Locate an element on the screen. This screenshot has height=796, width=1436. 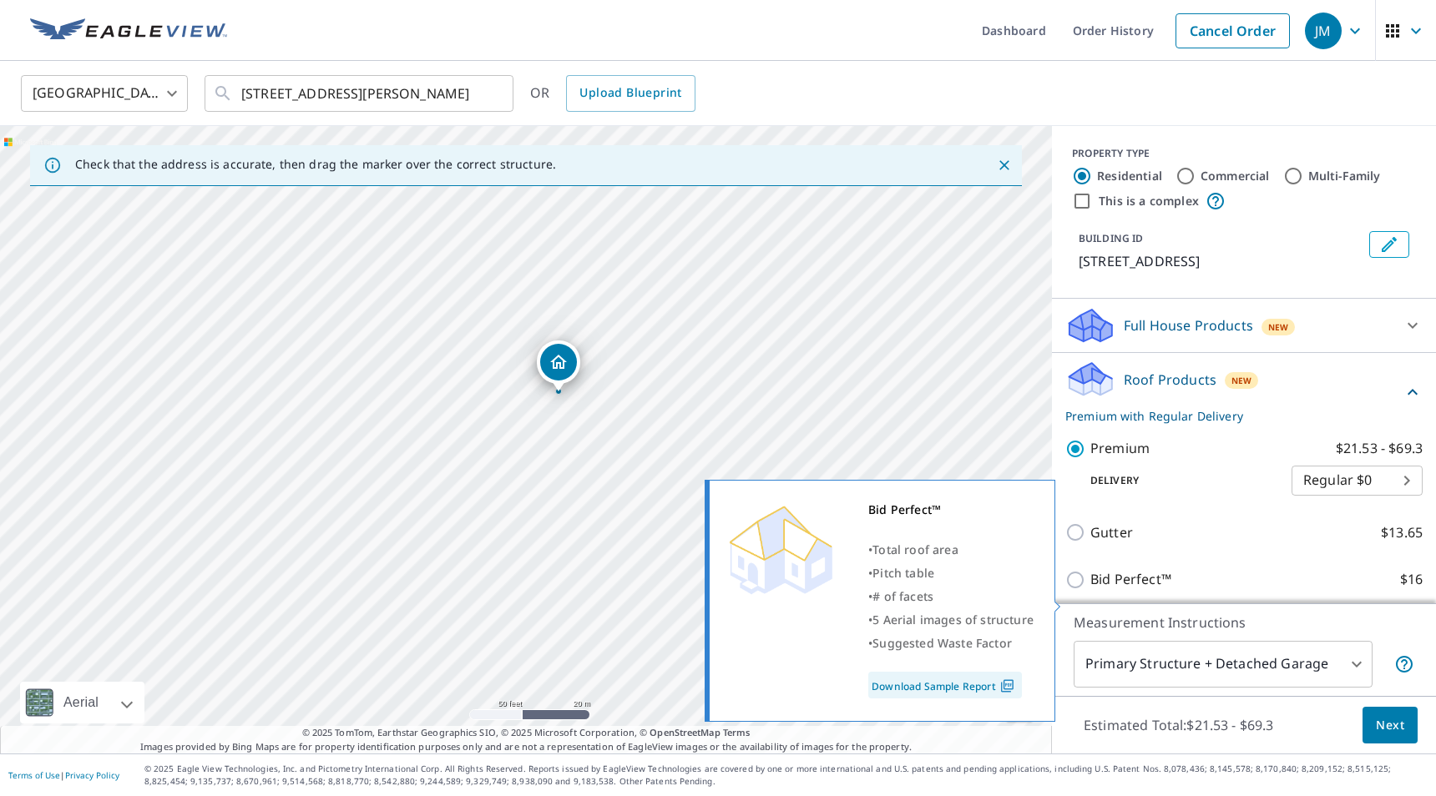
p: Bid Perfect™ is located at coordinates (1130, 579).